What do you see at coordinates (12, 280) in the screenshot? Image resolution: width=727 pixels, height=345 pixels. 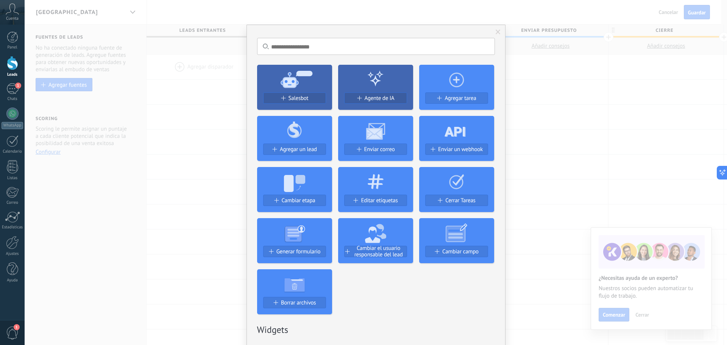 I see `div: Ayuda` at bounding box center [12, 280].